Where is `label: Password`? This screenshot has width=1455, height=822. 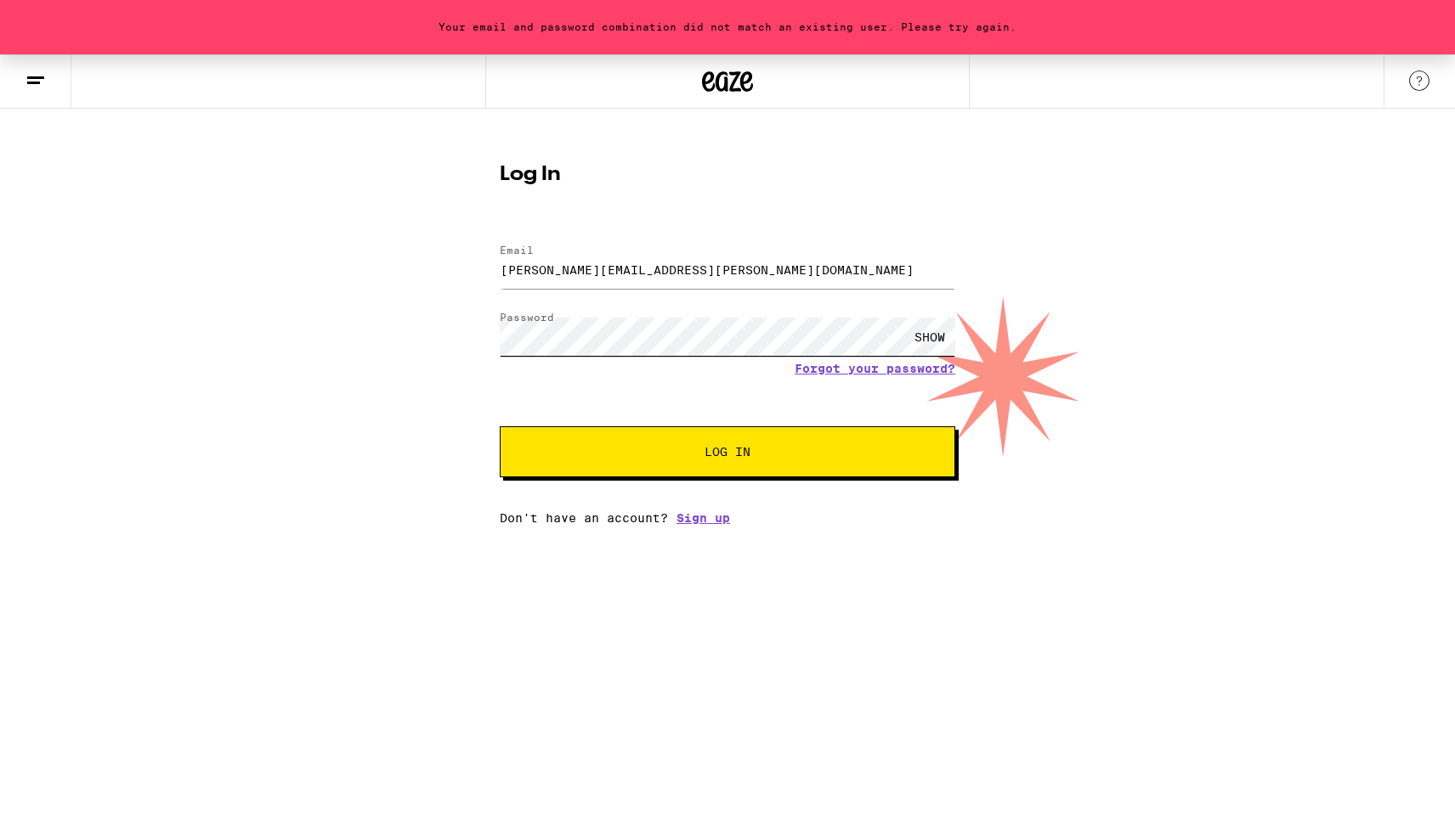 label: Password is located at coordinates (527, 317).